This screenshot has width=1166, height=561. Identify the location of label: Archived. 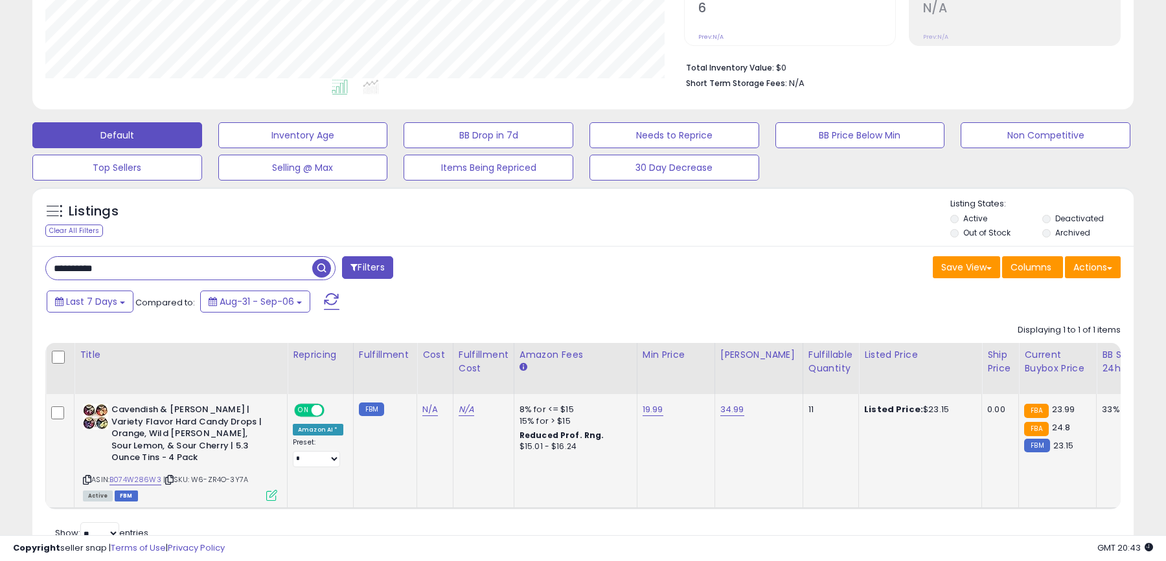
(1072, 232).